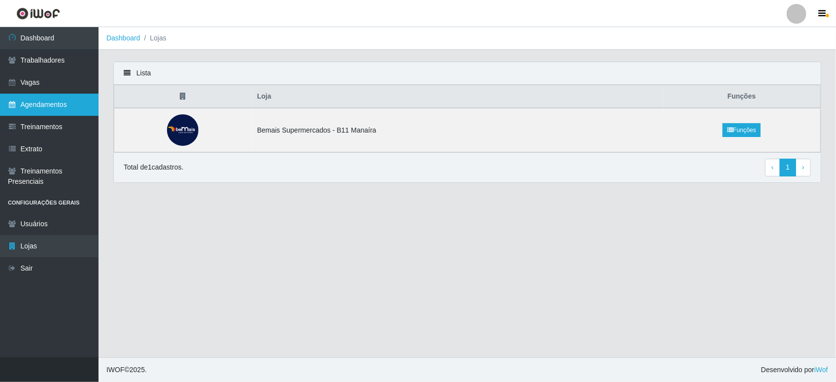 Image resolution: width=836 pixels, height=382 pixels. What do you see at coordinates (772, 167) in the screenshot?
I see `a: Previous` at bounding box center [772, 167].